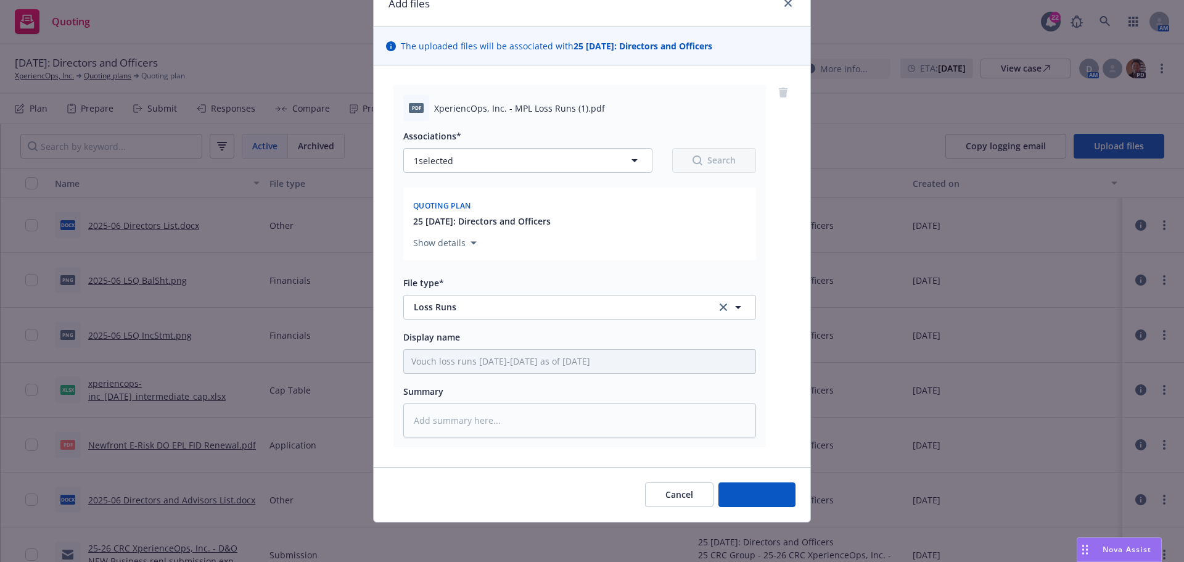  What do you see at coordinates (756, 494) in the screenshot?
I see `span: Add files` at bounding box center [756, 494].